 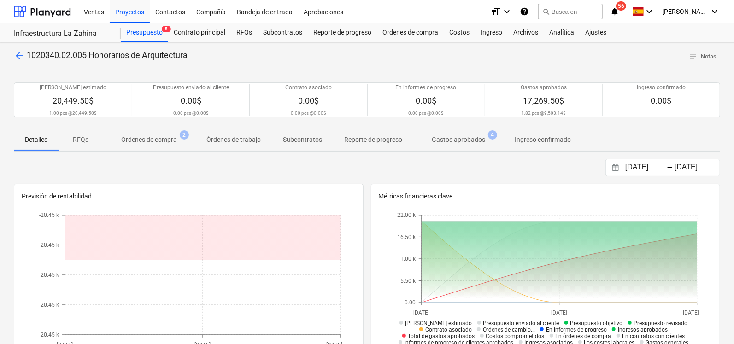 What do you see at coordinates (521, 324) in the screenshot?
I see `span: Presupuesto enviado al cliente` at bounding box center [521, 324].